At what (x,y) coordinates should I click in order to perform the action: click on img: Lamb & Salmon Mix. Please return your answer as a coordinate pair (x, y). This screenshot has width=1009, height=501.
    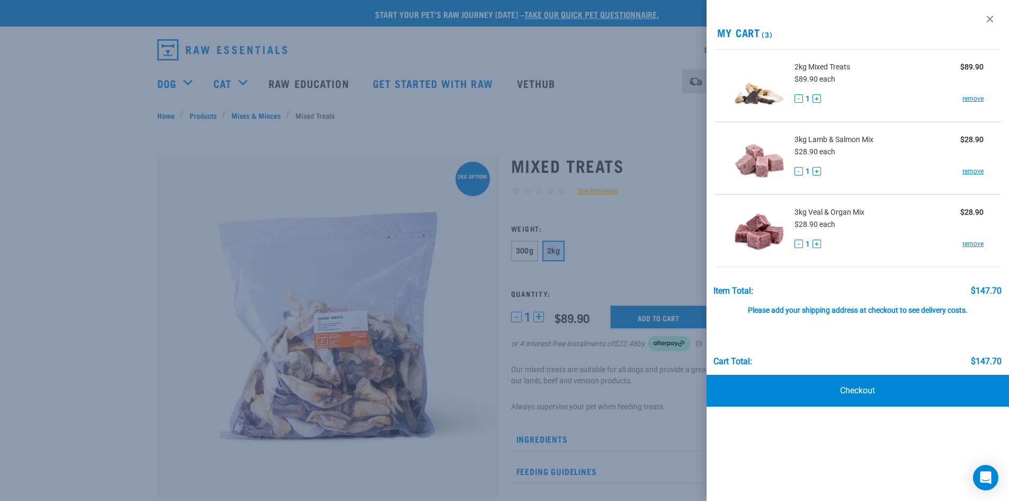
    Looking at the image, I should click on (759, 158).